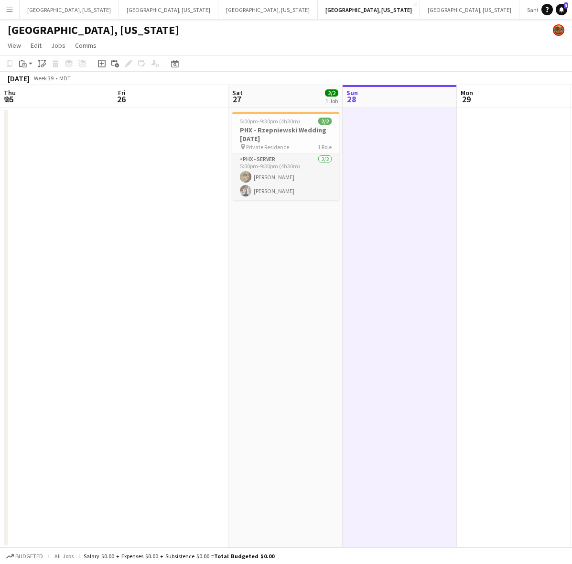 This screenshot has height=564, width=572. I want to click on div: Salary $0.00 + Expenses $0.00 + Subsistence $0.00 =, so click(179, 556).